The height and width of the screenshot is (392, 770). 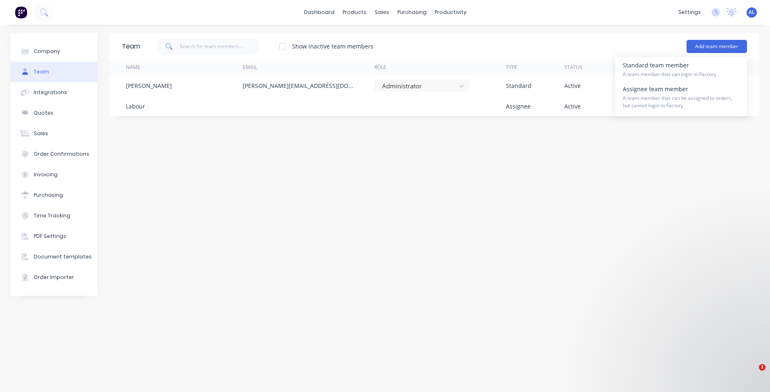 I want to click on div: Integrations, so click(x=50, y=93).